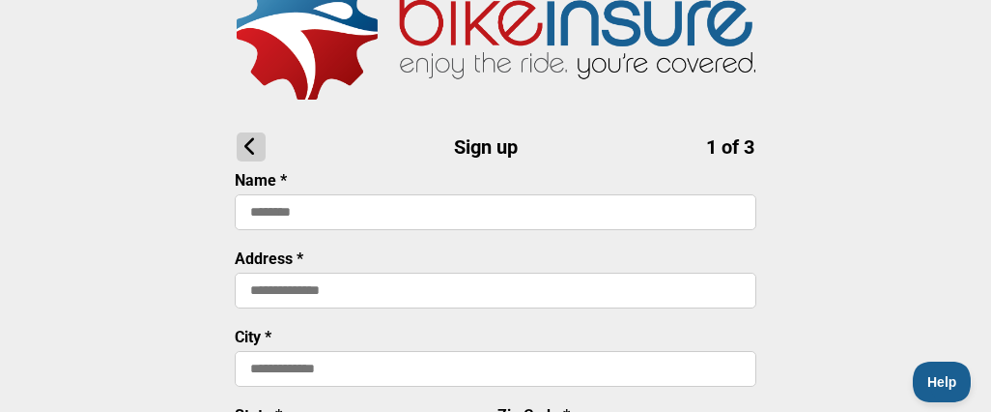 Image resolution: width=991 pixels, height=412 pixels. Describe the element at coordinates (731, 147) in the screenshot. I see `span: 1 of 3` at that location.